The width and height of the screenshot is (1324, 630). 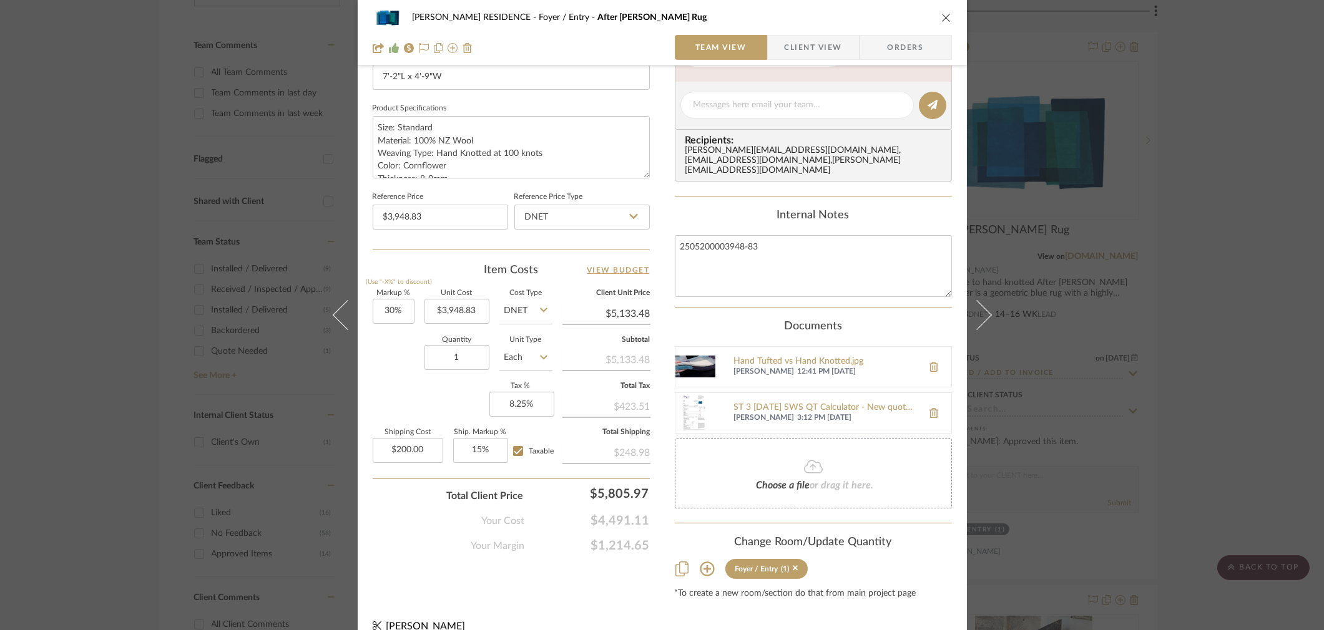 What do you see at coordinates (549, 197) in the screenshot?
I see `label: Reference Price Type` at bounding box center [549, 197].